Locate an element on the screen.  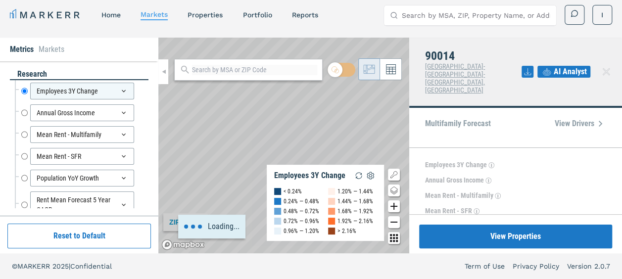
button: Other options map button is located at coordinates (394, 238).